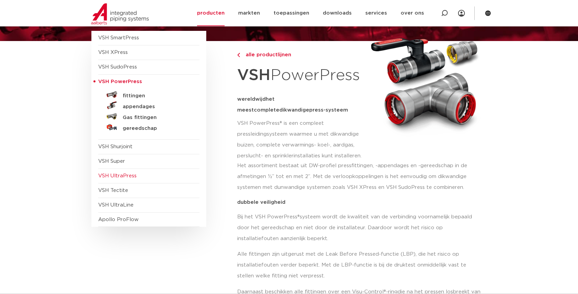 The image size is (578, 294). I want to click on span: systeem wordt de kwaliteit van de verbinding voornamelijk bepaald door het gereedschap en niet do..., so click(354, 228).